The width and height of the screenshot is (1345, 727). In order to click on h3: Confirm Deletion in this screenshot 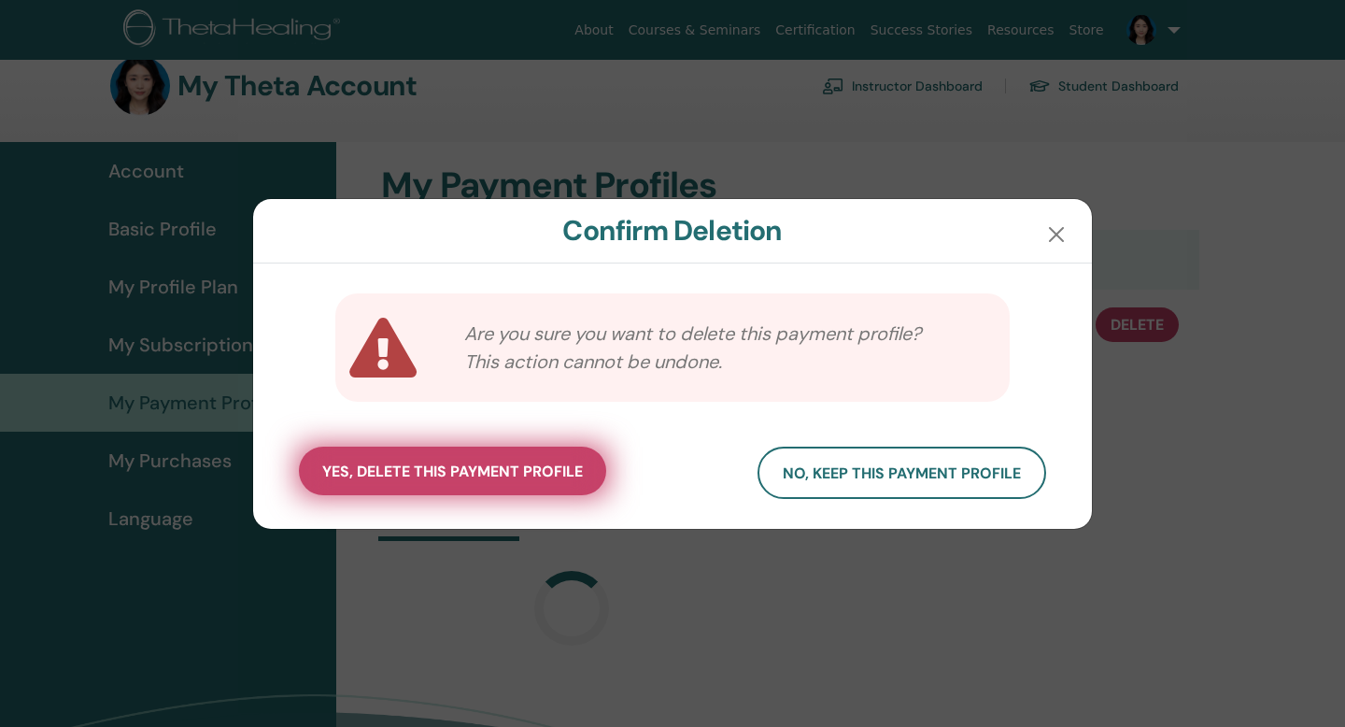, I will do `click(673, 231)`.